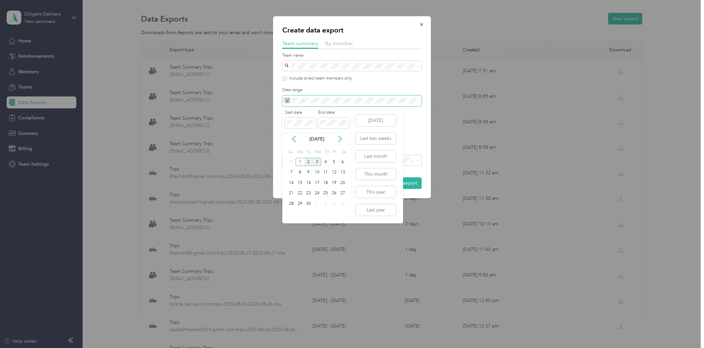 The image size is (704, 348). What do you see at coordinates (292, 162) in the screenshot?
I see `div: 31` at bounding box center [292, 162].